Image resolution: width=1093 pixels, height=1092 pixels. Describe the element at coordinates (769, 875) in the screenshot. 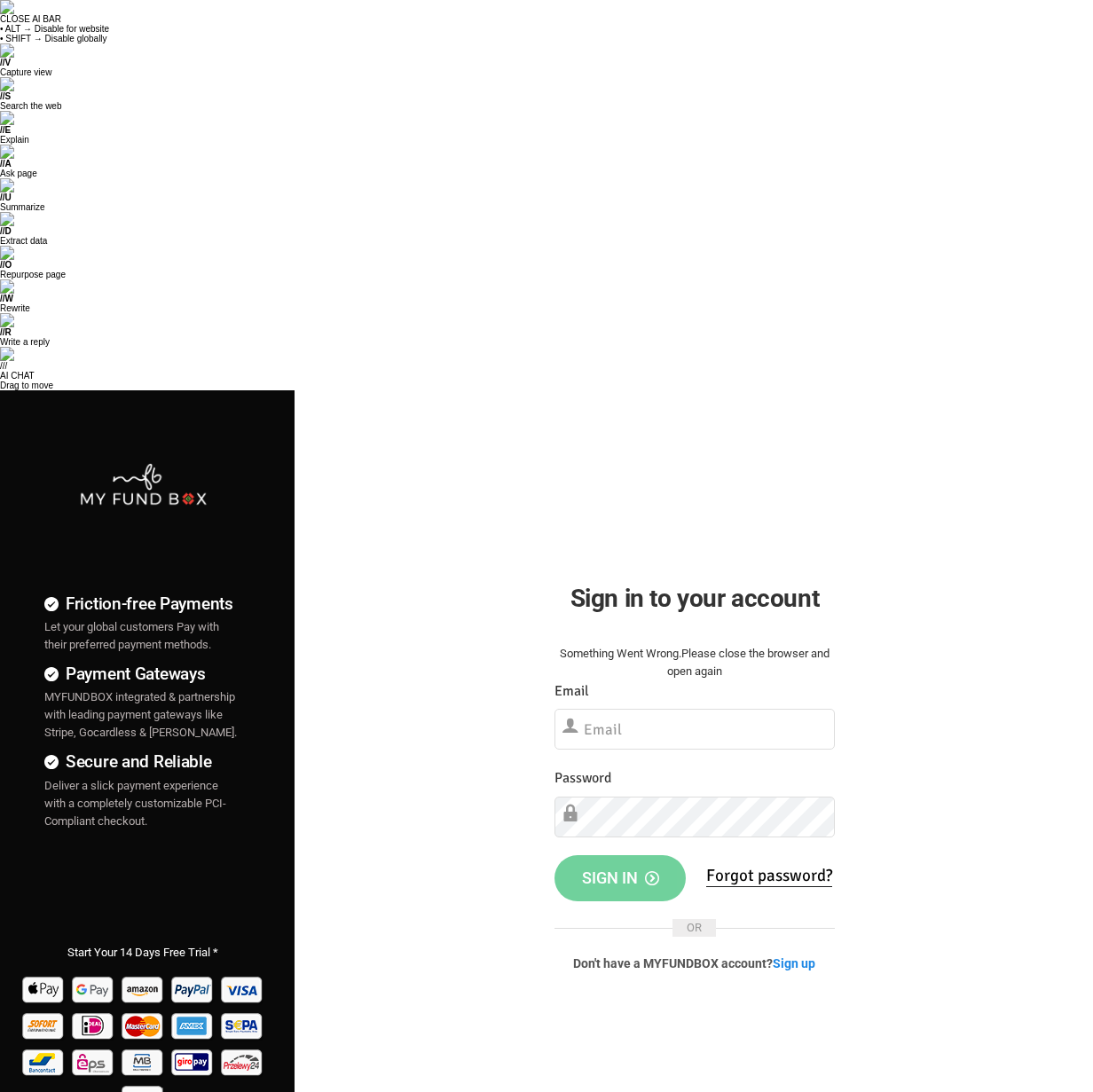

I see `a: Forgot password?` at that location.